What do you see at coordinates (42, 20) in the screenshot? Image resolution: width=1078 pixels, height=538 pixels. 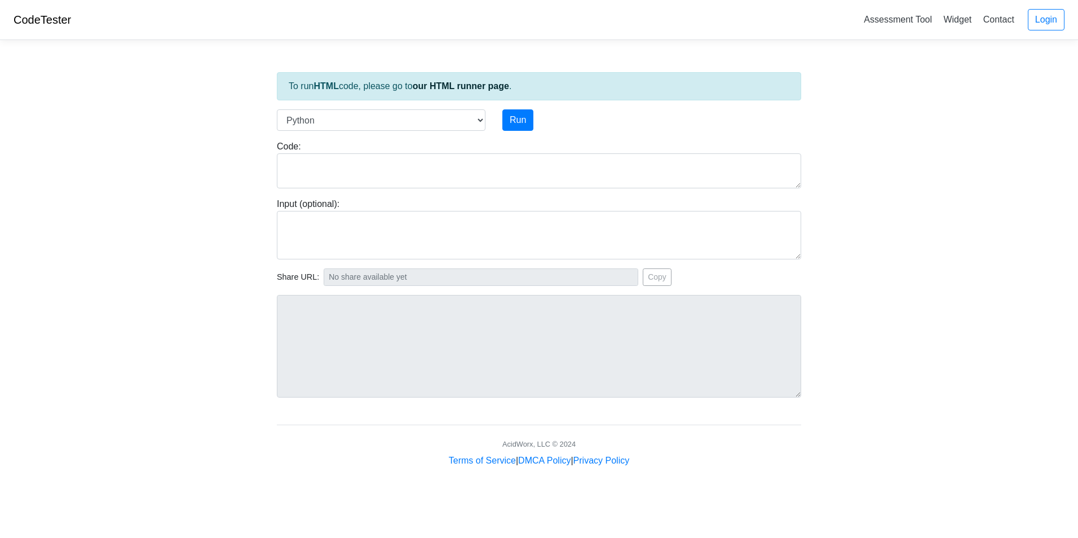 I see `a: CodeTester` at bounding box center [42, 20].